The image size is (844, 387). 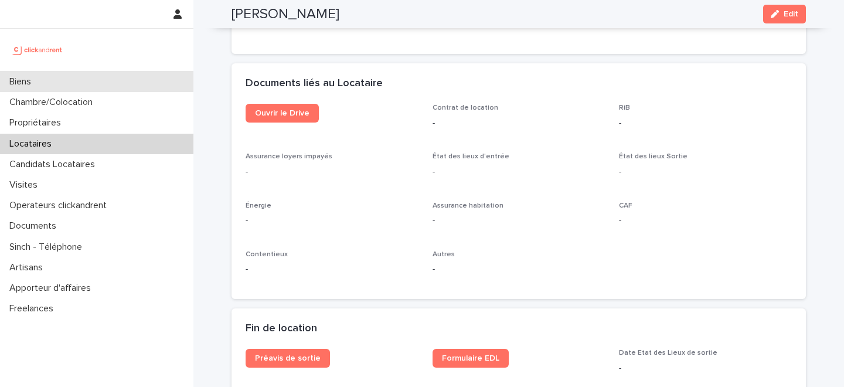 I want to click on span: Autres, so click(x=443, y=254).